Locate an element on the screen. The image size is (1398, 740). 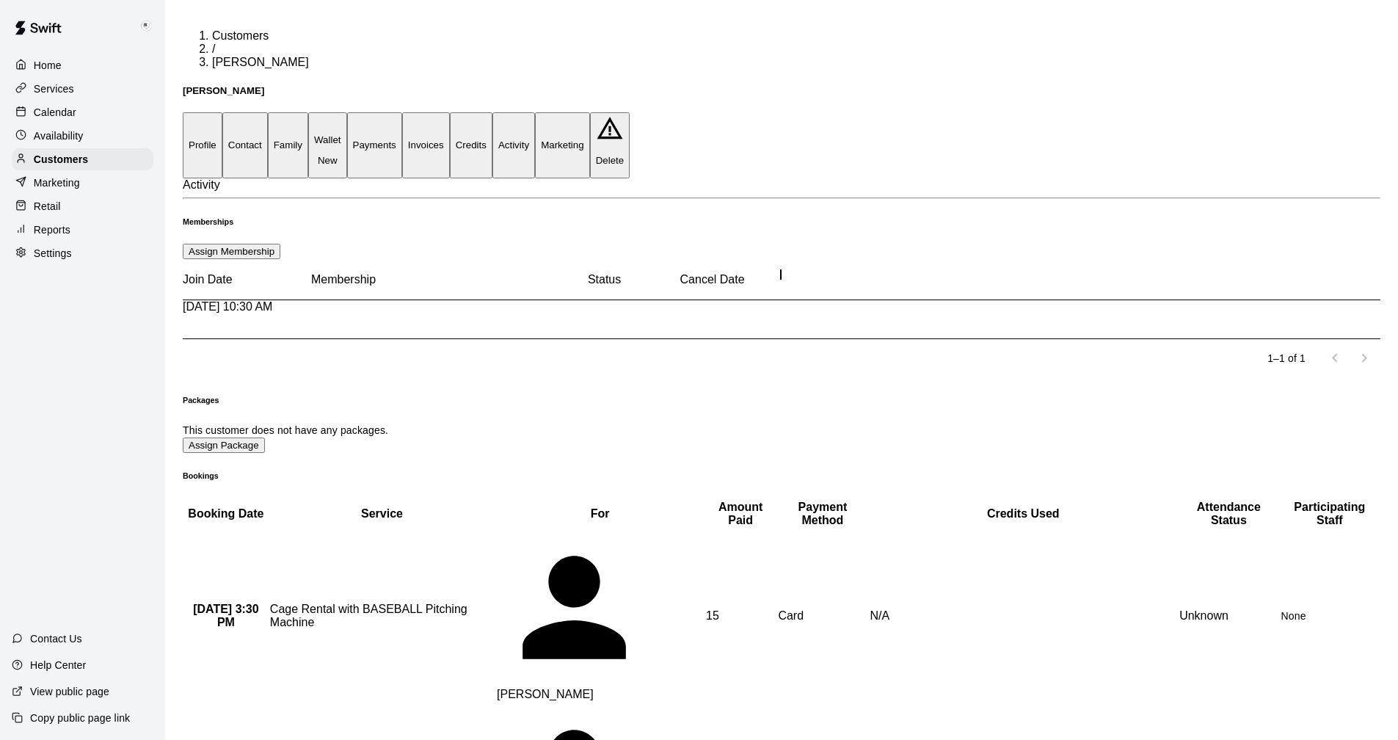
a: Settings is located at coordinates (82, 253).